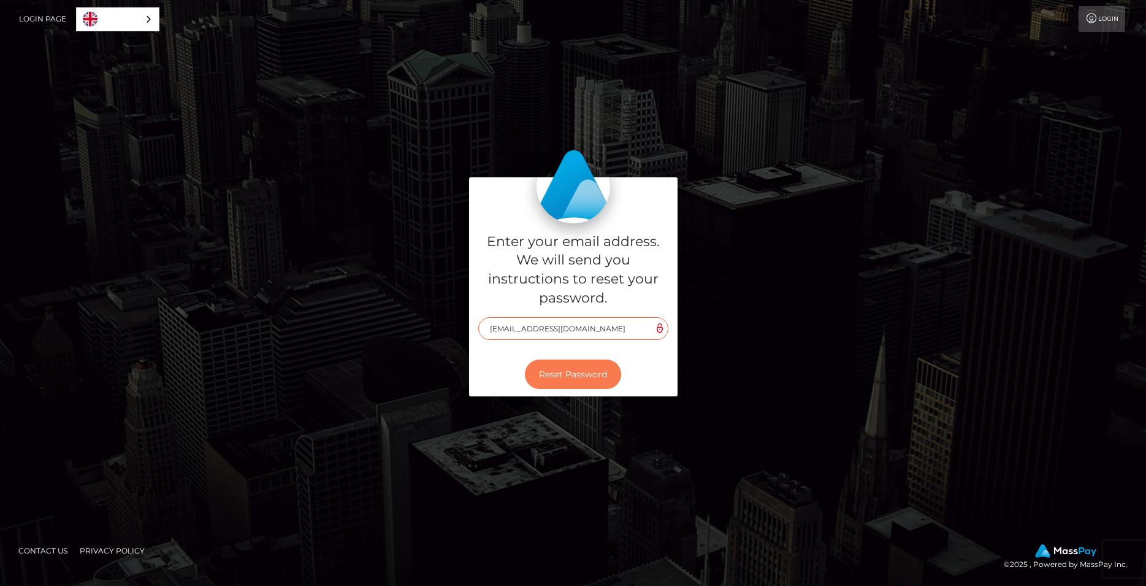 The width and height of the screenshot is (1146, 586). What do you see at coordinates (573, 374) in the screenshot?
I see `button: Reset Password` at bounding box center [573, 374].